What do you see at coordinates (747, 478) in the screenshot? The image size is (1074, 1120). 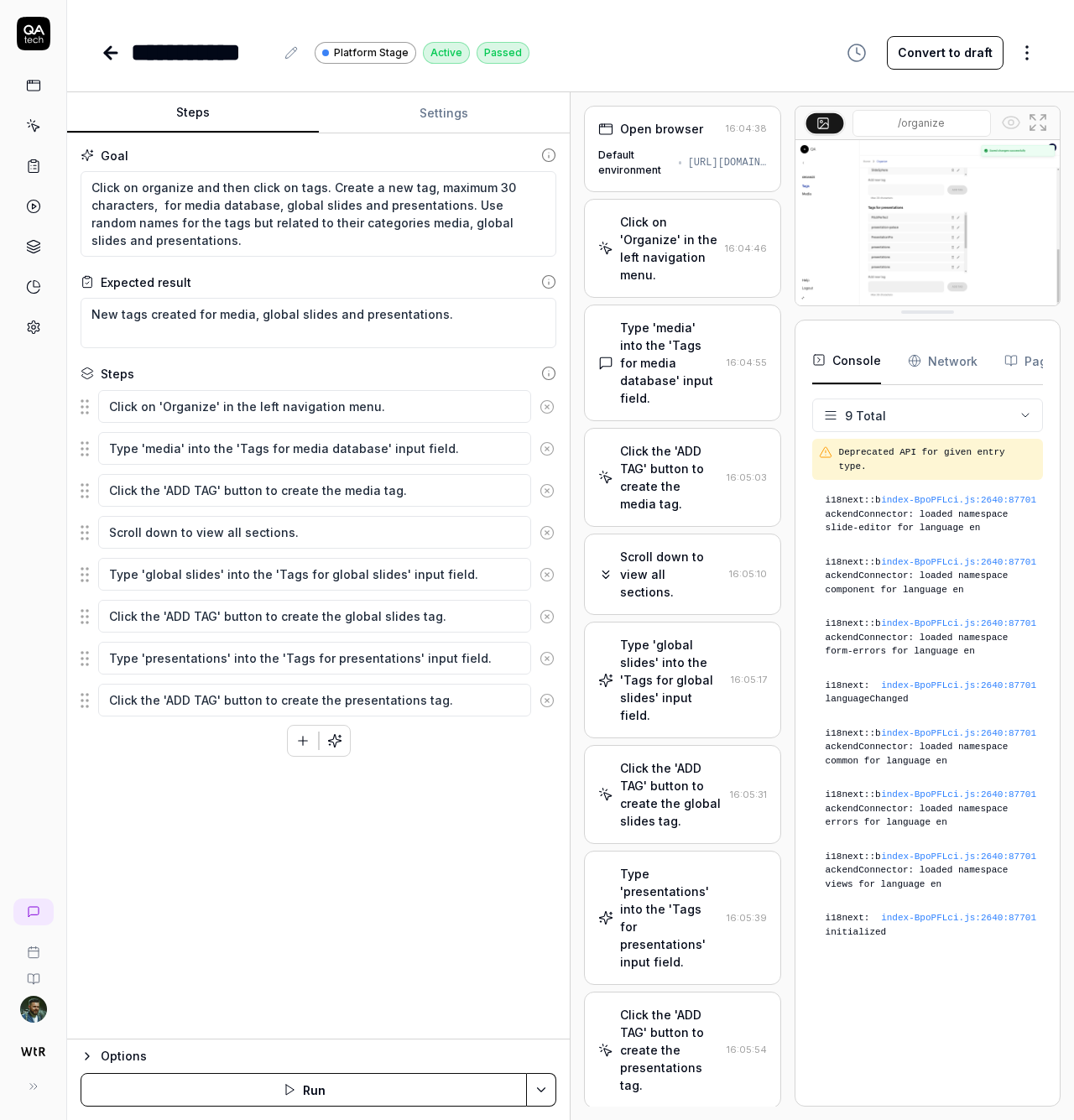 I see `time: 16:05:03` at bounding box center [747, 478].